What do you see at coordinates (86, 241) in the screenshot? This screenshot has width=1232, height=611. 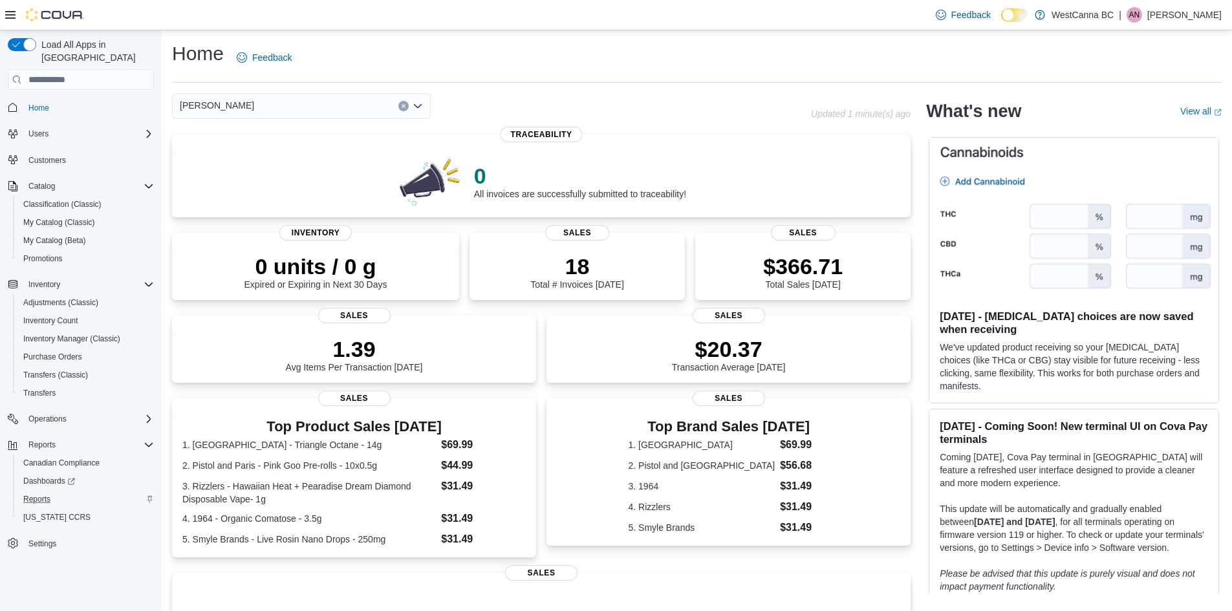 I see `button: My Catalog (Beta)` at bounding box center [86, 241].